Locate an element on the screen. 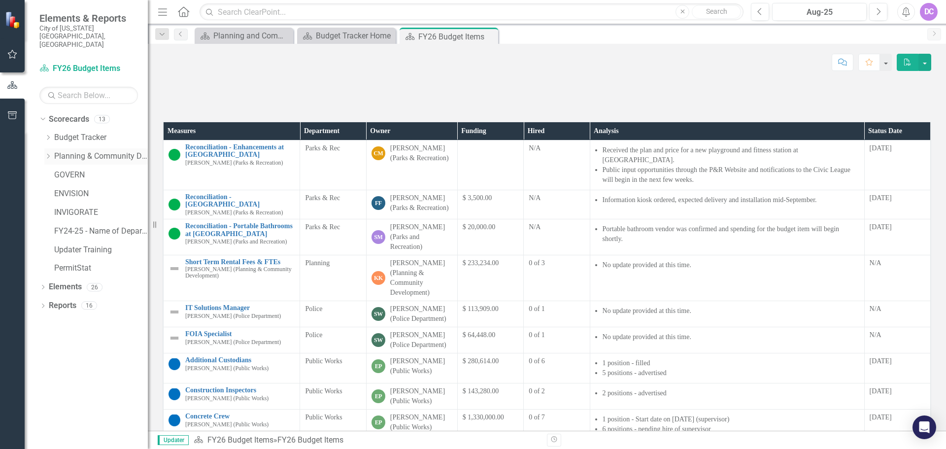  div: 13 is located at coordinates (102, 119).